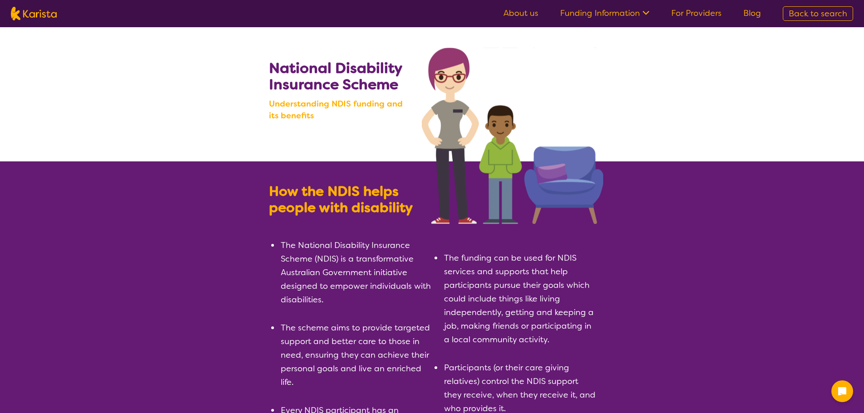 Image resolution: width=864 pixels, height=413 pixels. What do you see at coordinates (696, 13) in the screenshot?
I see `a: For Providers` at bounding box center [696, 13].